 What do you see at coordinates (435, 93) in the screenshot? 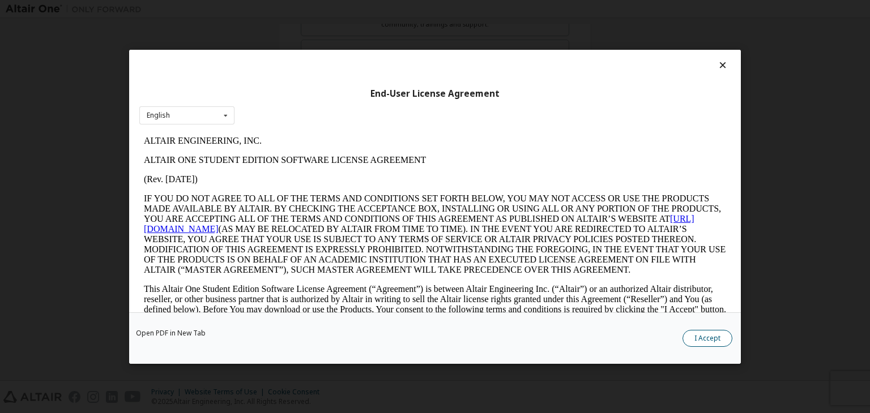
I see `div: End-User License Agreement` at bounding box center [435, 93].